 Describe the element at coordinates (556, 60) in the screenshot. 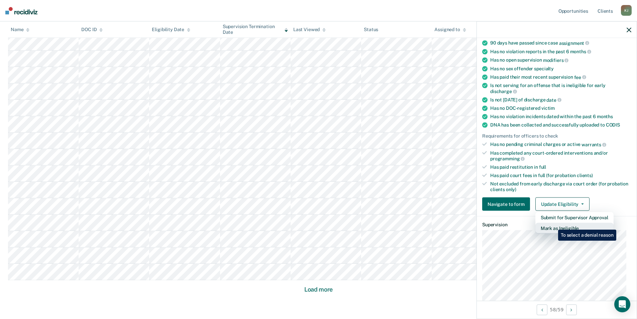

I see `span: modifiers` at that location.